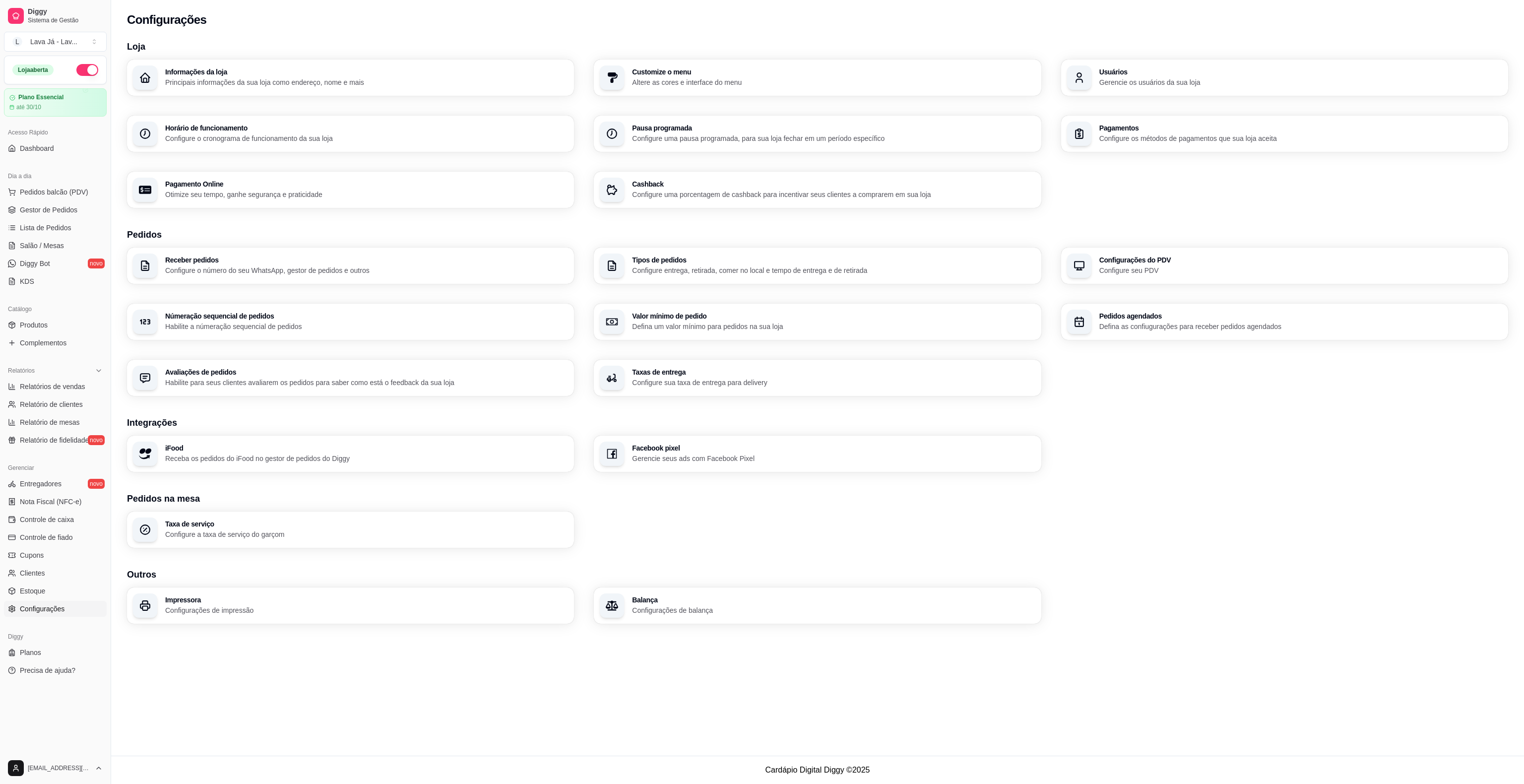 The width and height of the screenshot is (1524, 784). Describe the element at coordinates (55, 102) in the screenshot. I see `a: Plano Essencialaté 30/10` at that location.